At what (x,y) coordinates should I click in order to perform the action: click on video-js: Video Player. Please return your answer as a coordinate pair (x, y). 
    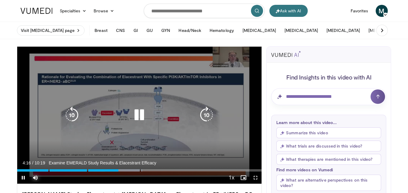
    Looking at the image, I should click on (139, 116).